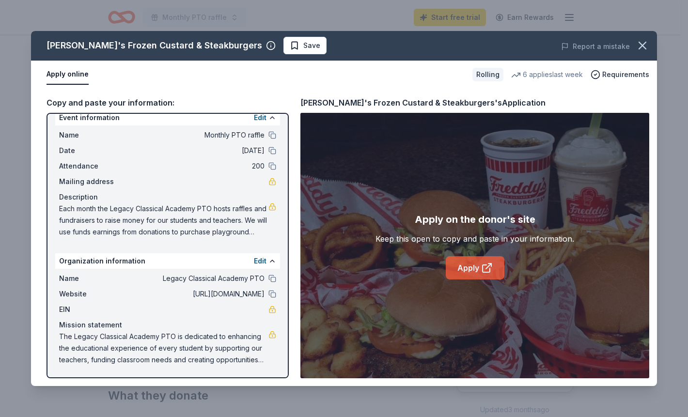 This screenshot has width=688, height=417. What do you see at coordinates (92, 310) in the screenshot?
I see `span: EIN` at bounding box center [92, 310].